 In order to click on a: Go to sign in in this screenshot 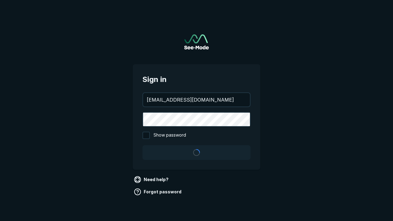, I will do `click(197, 42)`.